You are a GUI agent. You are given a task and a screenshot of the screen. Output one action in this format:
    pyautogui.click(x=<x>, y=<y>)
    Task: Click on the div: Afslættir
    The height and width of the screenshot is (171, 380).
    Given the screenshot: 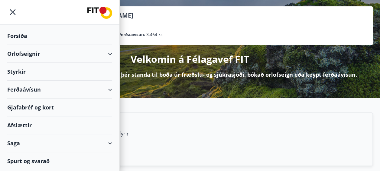 What is the action you would take?
    pyautogui.click(x=60, y=125)
    